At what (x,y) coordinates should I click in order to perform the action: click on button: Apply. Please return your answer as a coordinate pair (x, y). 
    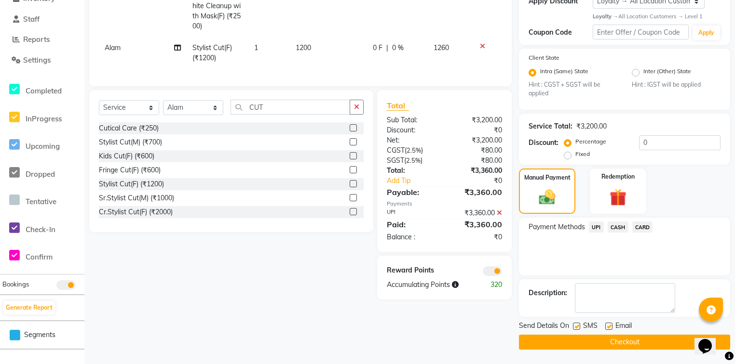
    Looking at the image, I should click on (706, 33).